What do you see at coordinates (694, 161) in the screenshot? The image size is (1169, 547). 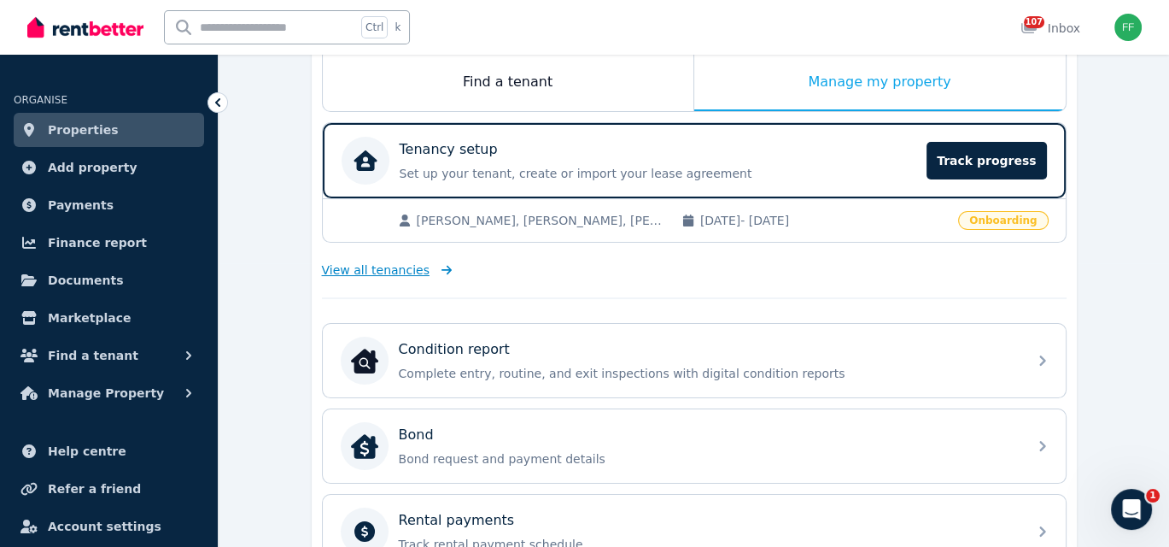 I see `a: Tenancy setupSet up your tenant, create or import your lease agreementTrack progress` at bounding box center [694, 161].